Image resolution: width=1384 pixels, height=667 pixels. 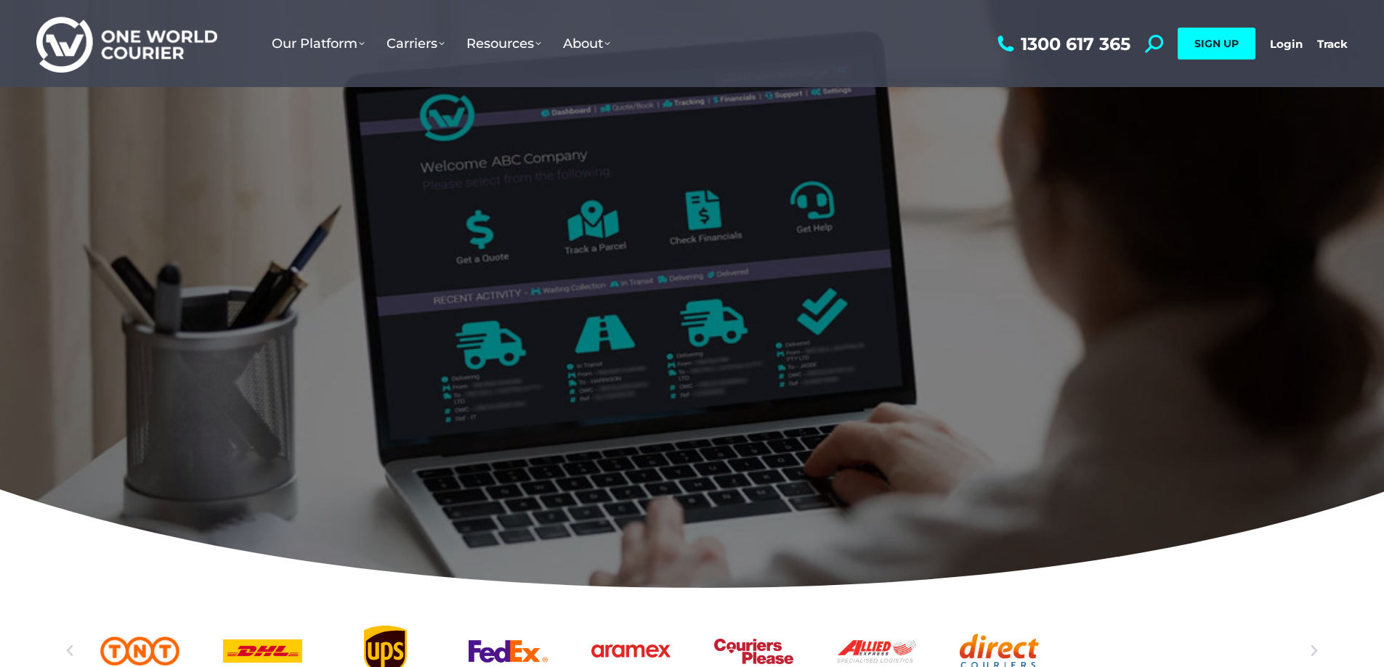 What do you see at coordinates (1332, 44) in the screenshot?
I see `a: Track` at bounding box center [1332, 44].